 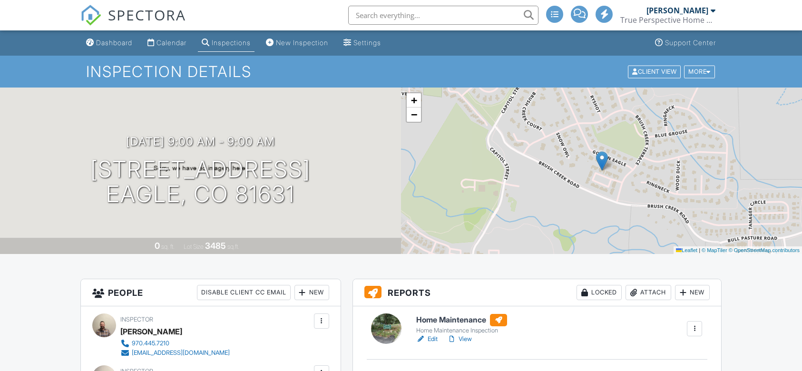 I want to click on a: Zoom in, so click(x=414, y=100).